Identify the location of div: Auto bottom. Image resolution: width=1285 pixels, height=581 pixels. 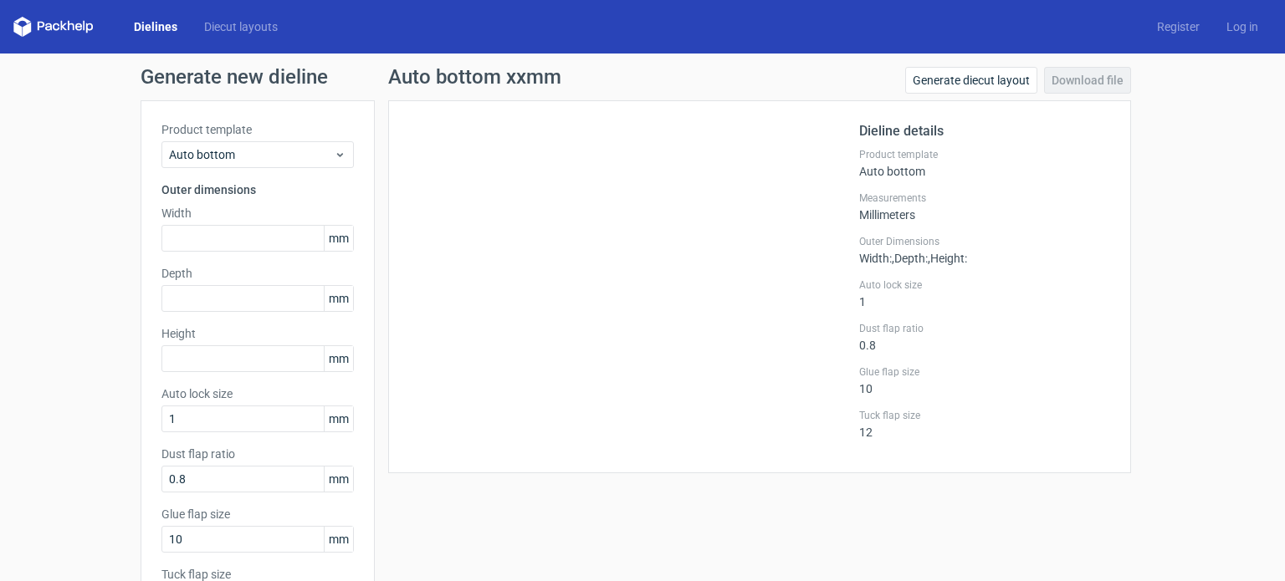
(984, 163).